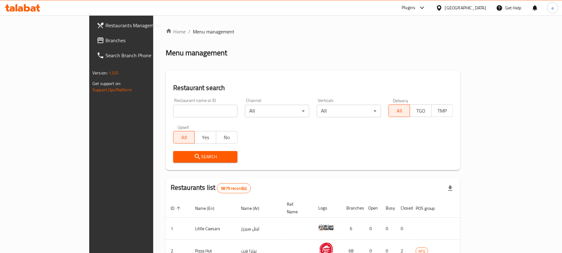 This screenshot has height=253, width=562. What do you see at coordinates (137, 25) in the screenshot?
I see `a: Restaurants Management` at bounding box center [137, 25].